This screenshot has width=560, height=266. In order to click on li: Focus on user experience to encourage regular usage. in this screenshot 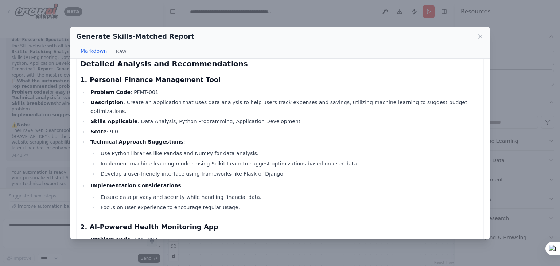, I will do `click(289, 207)`.